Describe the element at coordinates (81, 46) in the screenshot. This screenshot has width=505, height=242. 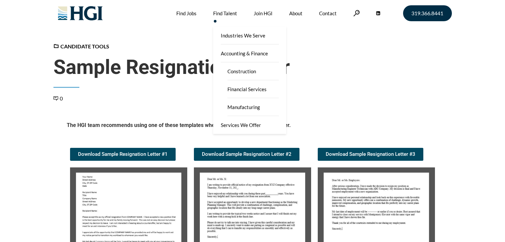
I see `a: Candidate Tools` at that location.